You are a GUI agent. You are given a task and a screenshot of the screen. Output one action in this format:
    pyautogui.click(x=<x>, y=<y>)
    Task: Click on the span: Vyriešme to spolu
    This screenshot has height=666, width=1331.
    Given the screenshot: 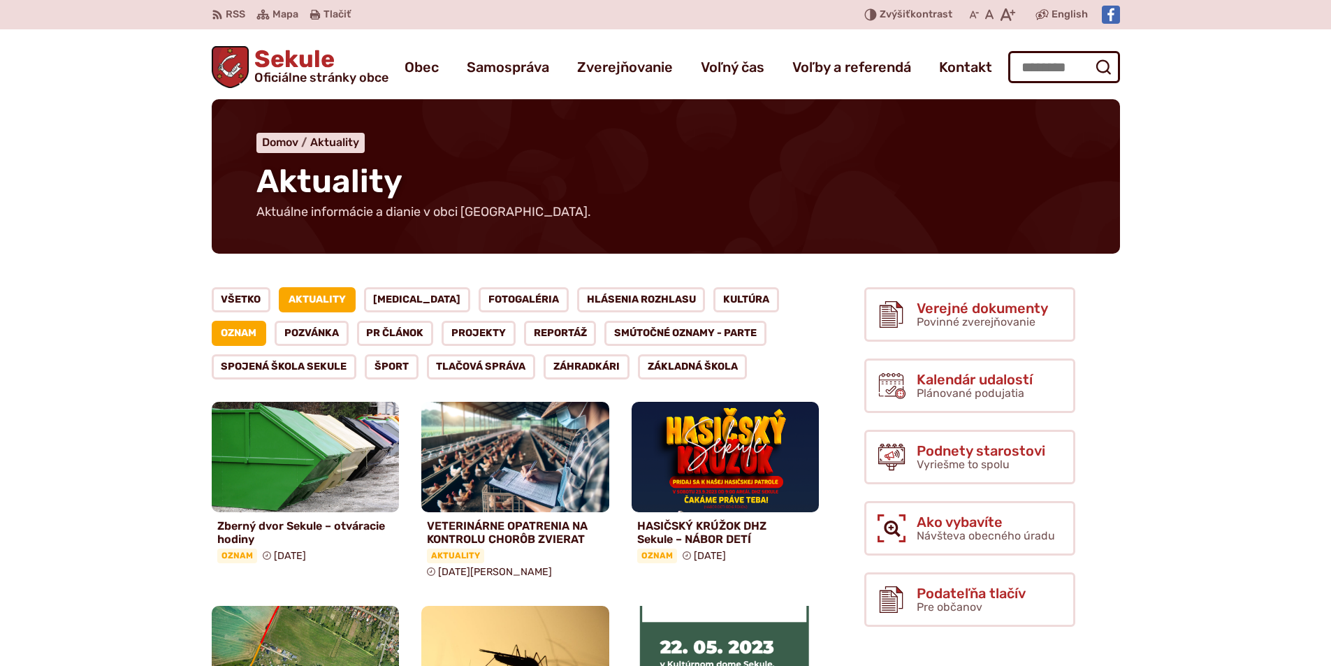 What is the action you would take?
    pyautogui.click(x=963, y=464)
    